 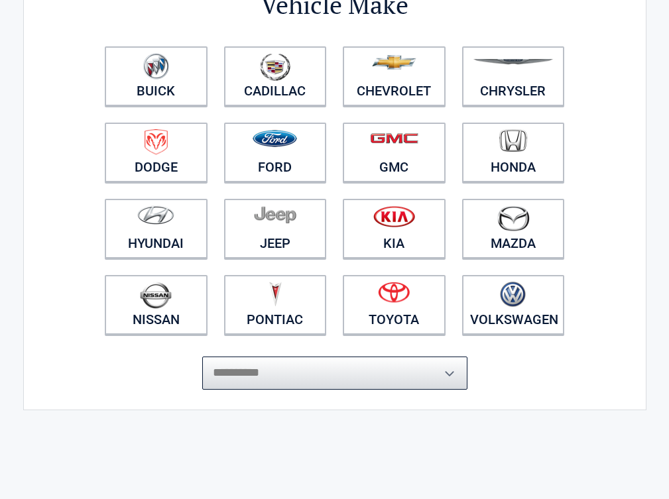 What do you see at coordinates (513, 218) in the screenshot?
I see `img: mazda` at bounding box center [513, 218].